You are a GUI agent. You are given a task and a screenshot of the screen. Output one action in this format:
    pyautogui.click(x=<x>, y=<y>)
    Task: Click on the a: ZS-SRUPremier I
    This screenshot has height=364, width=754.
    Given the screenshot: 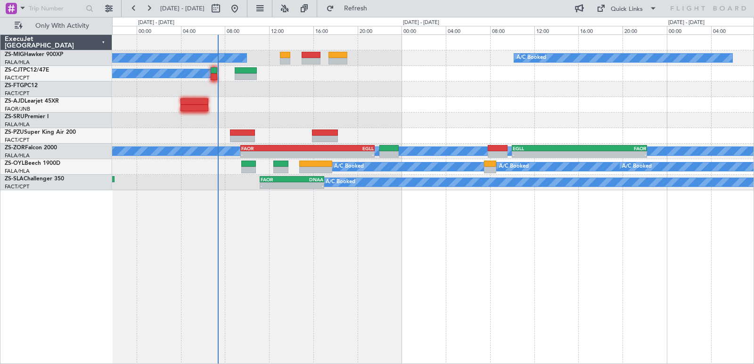 What is the action you would take?
    pyautogui.click(x=26, y=117)
    